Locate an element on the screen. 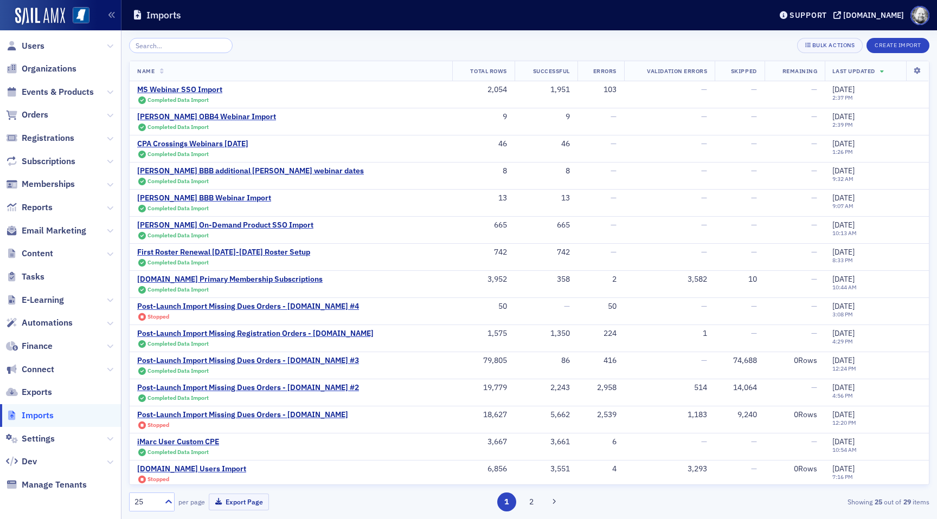  time: 10:13 AM is located at coordinates (844, 233).